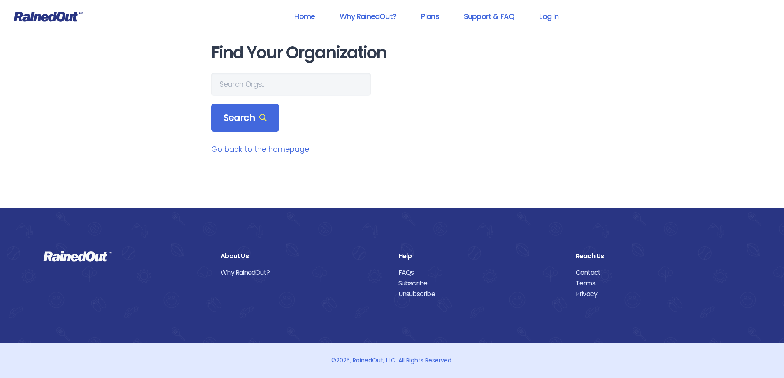  Describe the element at coordinates (480, 256) in the screenshot. I see `div: Help` at that location.